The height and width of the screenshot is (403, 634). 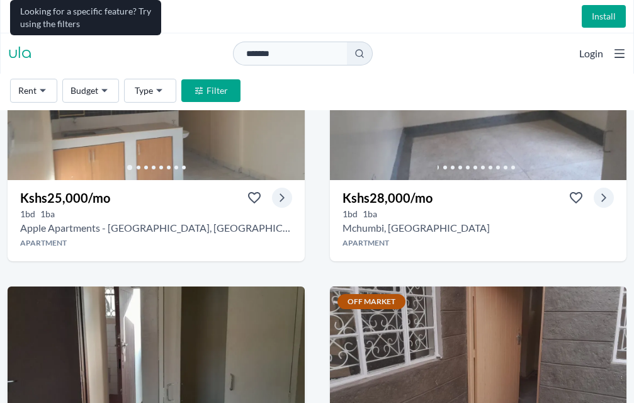 What do you see at coordinates (591, 54) in the screenshot?
I see `button: Login` at bounding box center [591, 54].